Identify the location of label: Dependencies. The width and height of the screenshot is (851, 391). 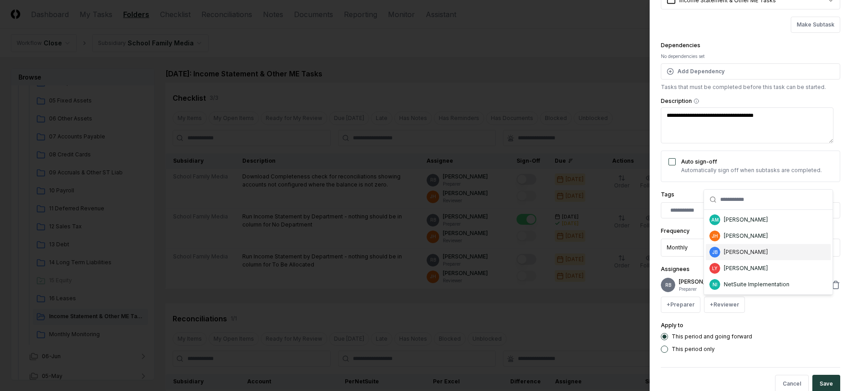
(680, 45).